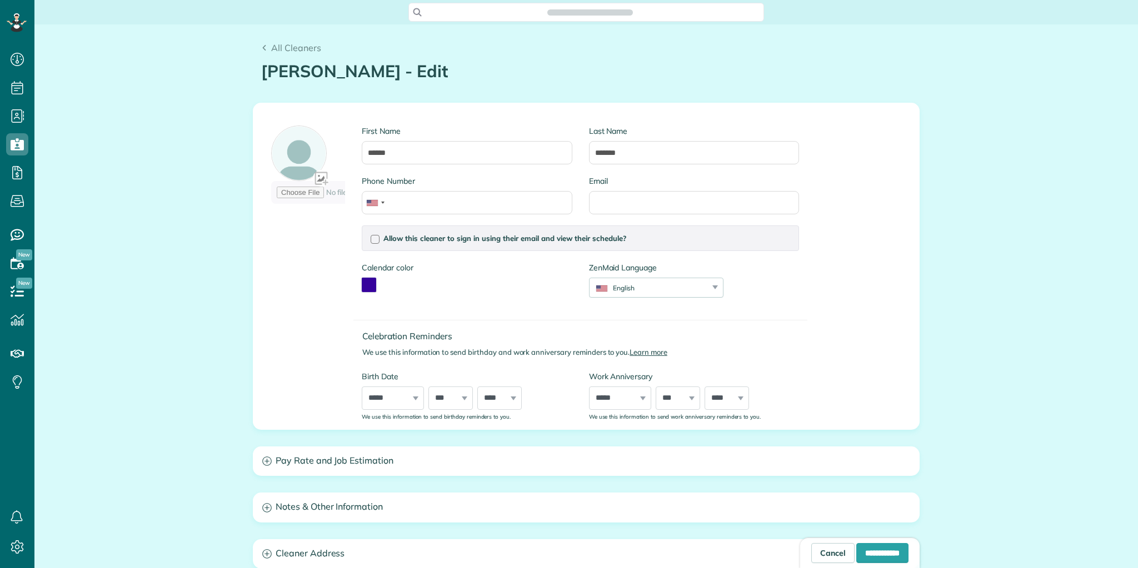 This screenshot has width=1138, height=568. I want to click on h3: Pay Rate and Job Estimation, so click(586, 461).